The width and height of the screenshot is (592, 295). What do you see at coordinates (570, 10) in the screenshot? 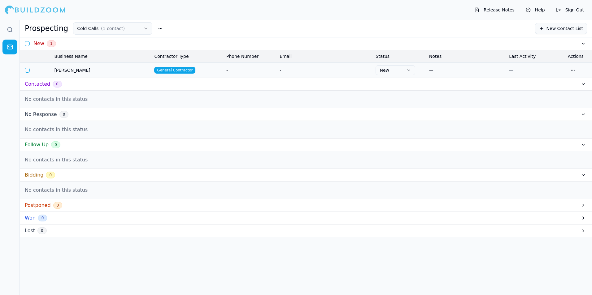
I see `button: Sign Out` at bounding box center [570, 10].